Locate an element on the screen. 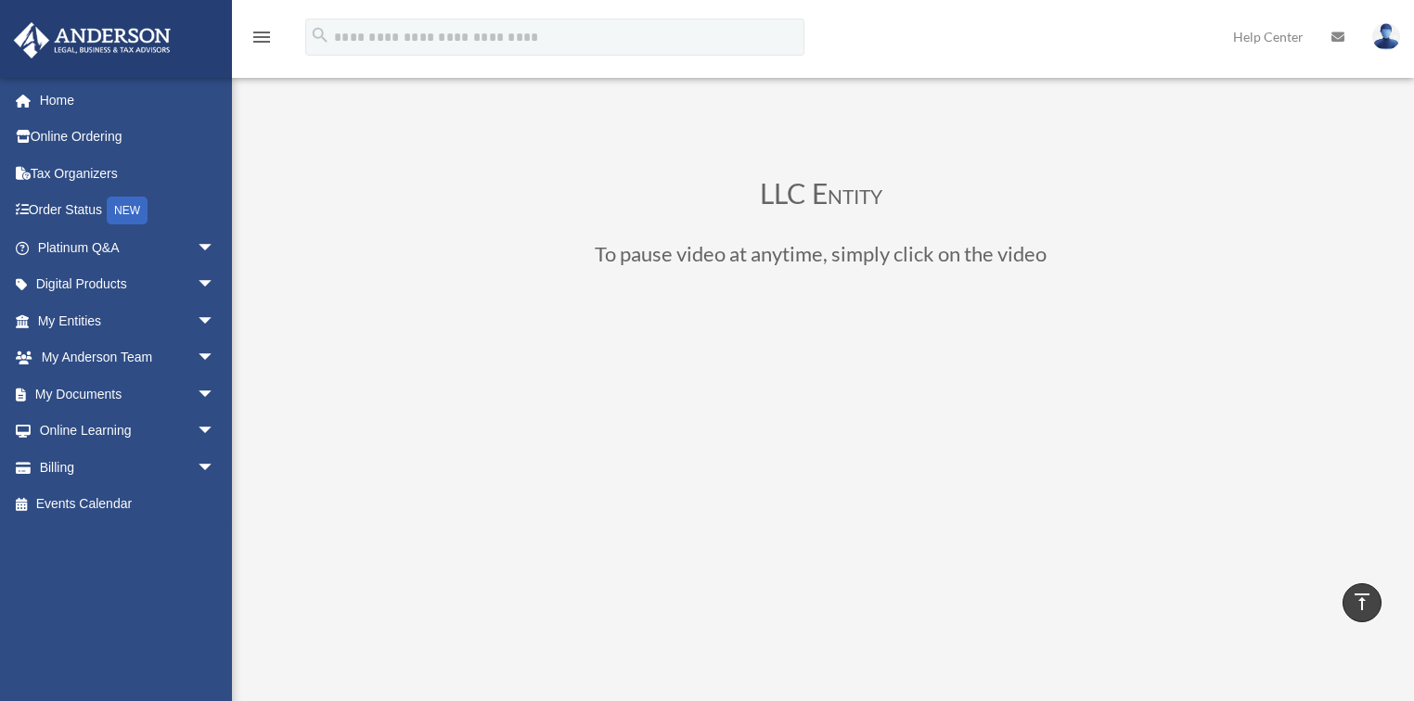  a: Home is located at coordinates (128, 100).